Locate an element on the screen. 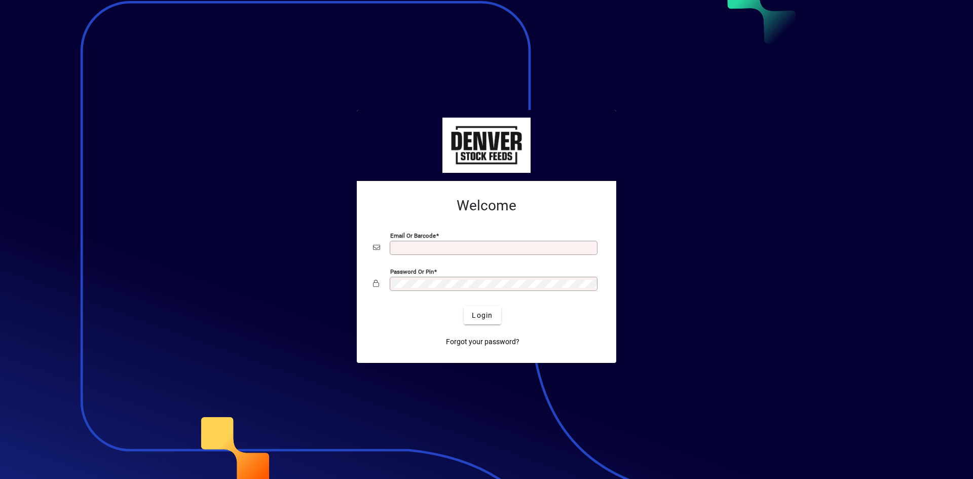 This screenshot has height=479, width=973. span: Forgot your password? is located at coordinates (483, 342).